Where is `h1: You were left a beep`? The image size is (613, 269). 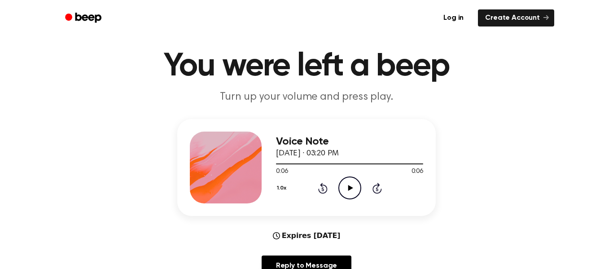 h1: You were left a beep is located at coordinates (306, 66).